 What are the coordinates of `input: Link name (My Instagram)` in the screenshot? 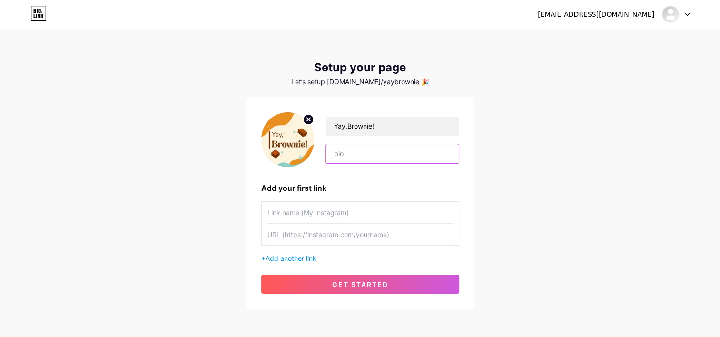 It's located at (360, 212).